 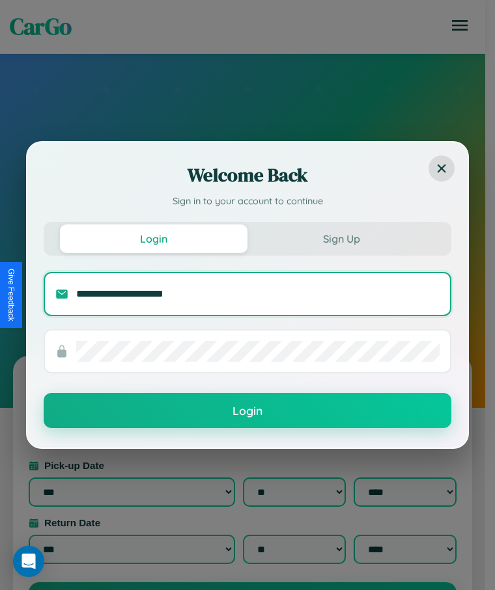 I want to click on h2: Welcome Back, so click(x=247, y=175).